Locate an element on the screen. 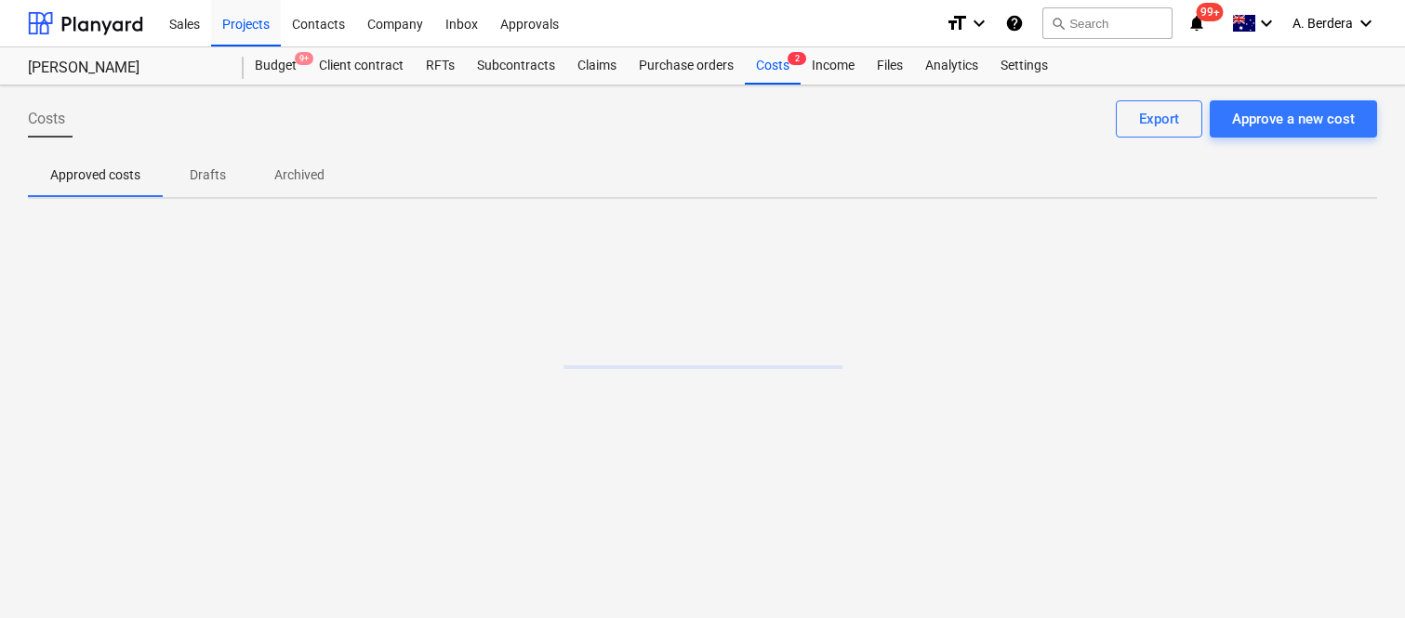 This screenshot has height=618, width=1405. div: Client contract is located at coordinates (361, 66).